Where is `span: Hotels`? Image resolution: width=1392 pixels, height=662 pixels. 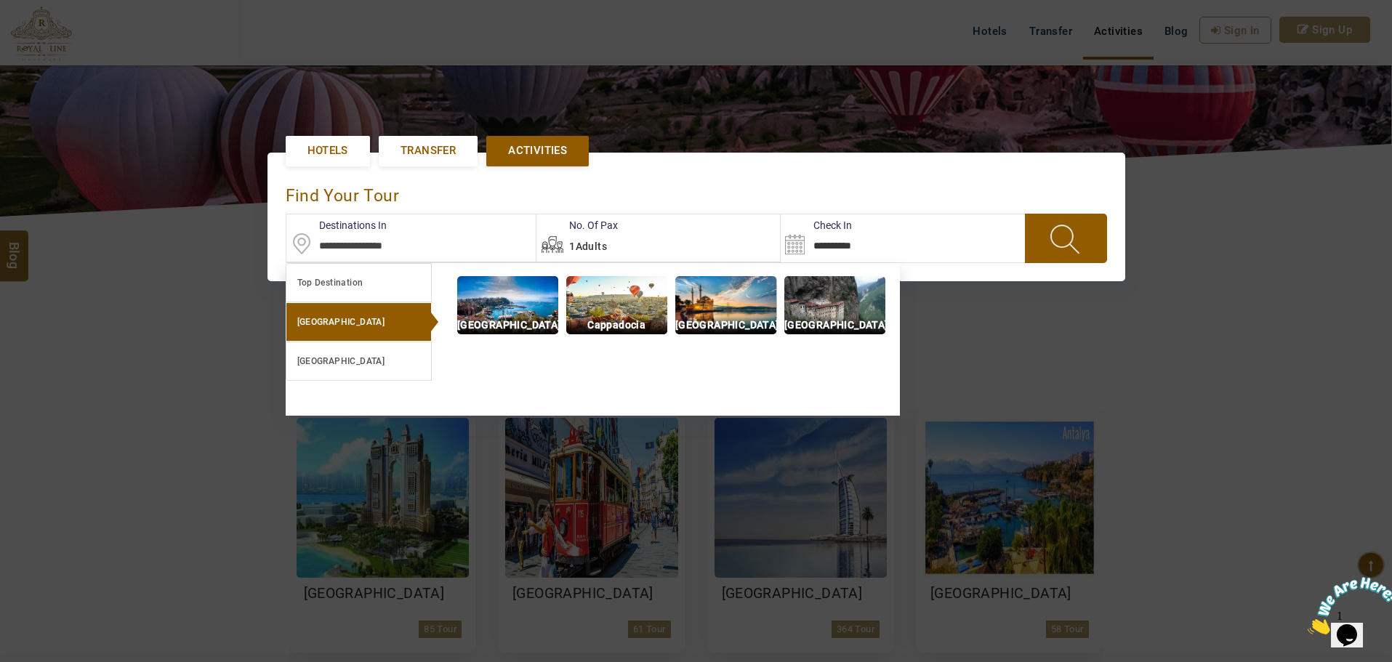 span: Hotels is located at coordinates (328, 151).